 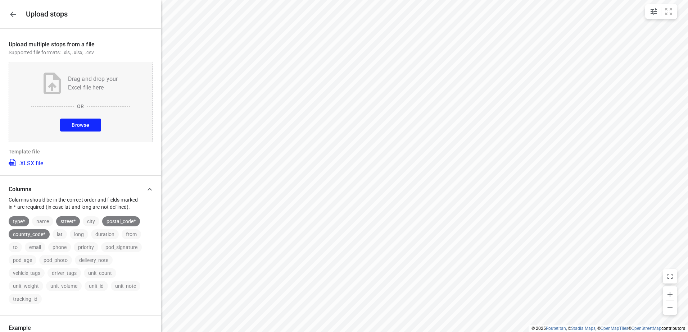 I want to click on span: phone, so click(x=59, y=247).